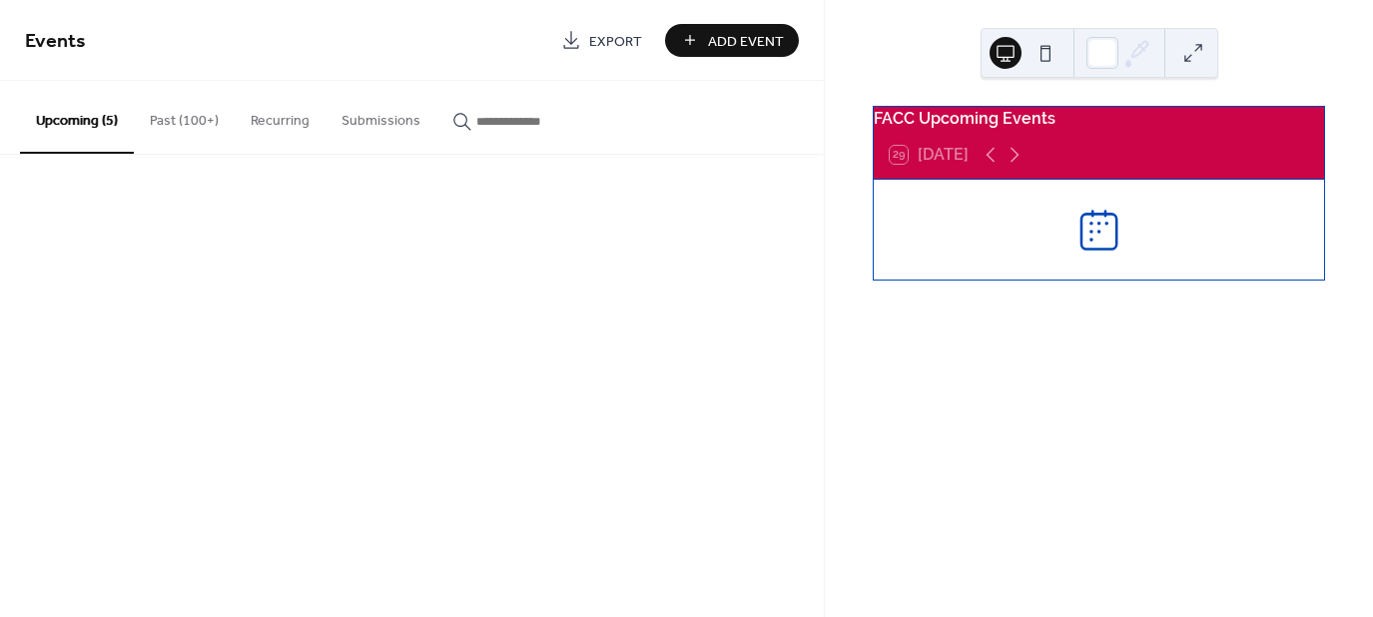 The height and width of the screenshot is (617, 1373). I want to click on button: Submissions, so click(381, 116).